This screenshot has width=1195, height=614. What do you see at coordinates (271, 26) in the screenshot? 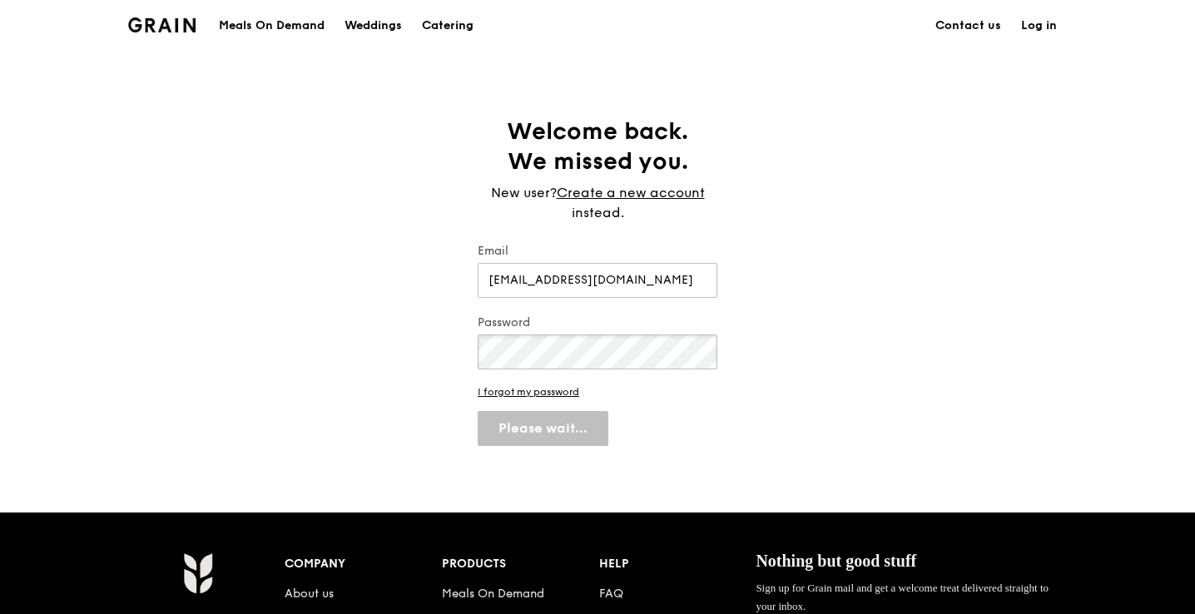
I see `div: Meals On Demand` at bounding box center [271, 26].